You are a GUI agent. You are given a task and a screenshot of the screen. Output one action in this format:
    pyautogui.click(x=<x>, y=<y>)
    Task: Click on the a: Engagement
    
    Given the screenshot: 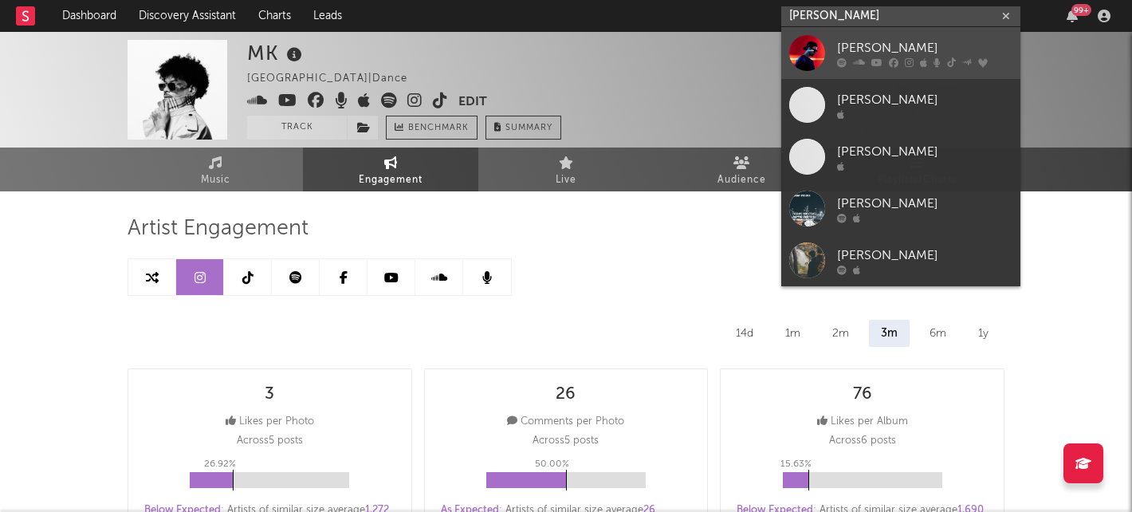 What is the action you would take?
    pyautogui.click(x=391, y=169)
    